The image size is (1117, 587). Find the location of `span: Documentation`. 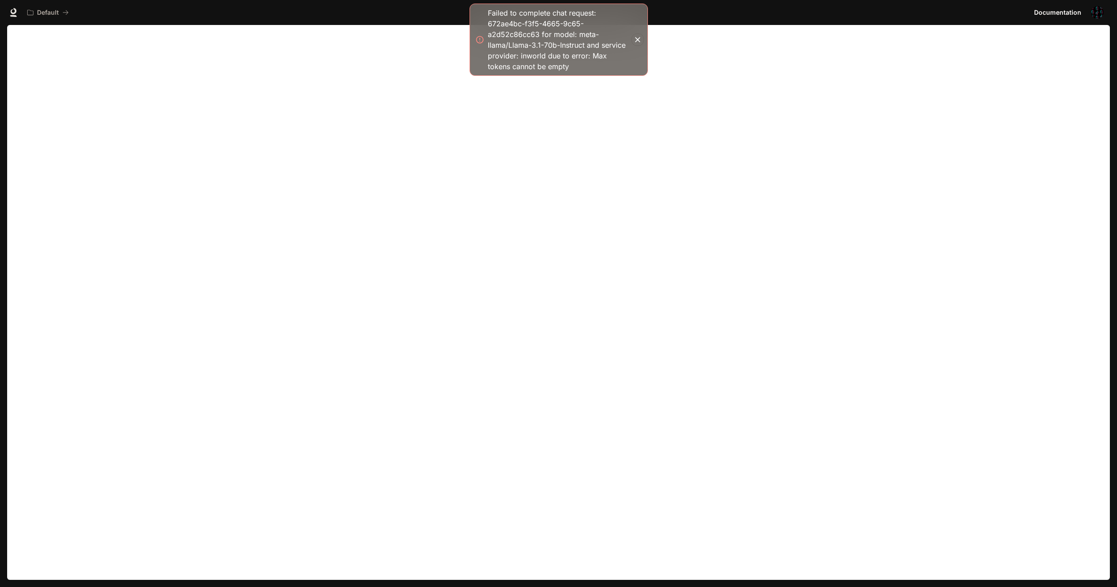

span: Documentation is located at coordinates (1058, 12).